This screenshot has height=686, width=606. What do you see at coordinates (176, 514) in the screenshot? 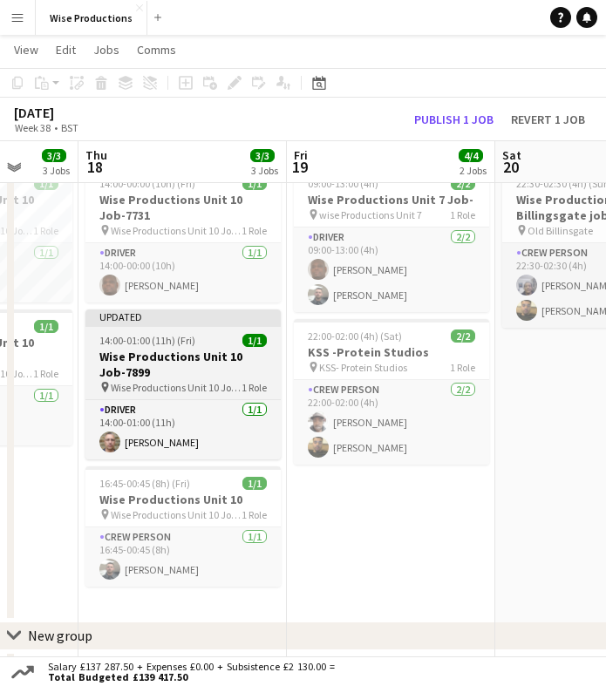
I see `span: Wise Productions Unit 10 Job-8274` at bounding box center [176, 514].